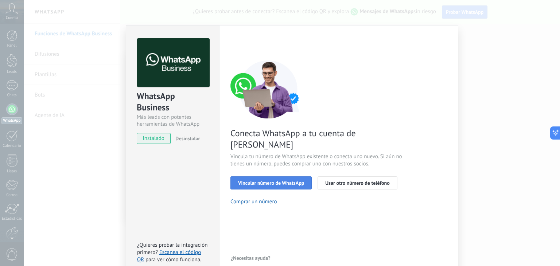 This screenshot has height=266, width=560. Describe the element at coordinates (154, 139) in the screenshot. I see `span: instalado` at that location.